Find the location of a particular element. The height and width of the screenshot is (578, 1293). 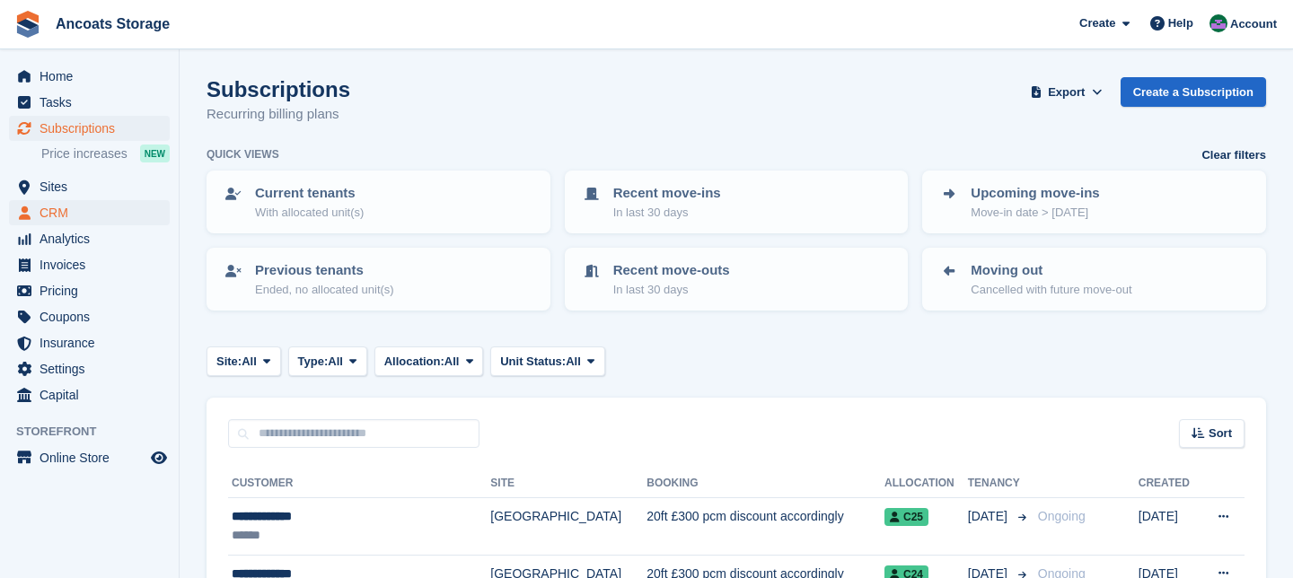

a: Preview store is located at coordinates (159, 458).